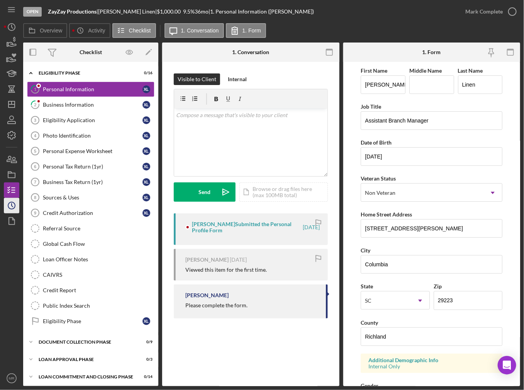 The image size is (524, 390). What do you see at coordinates (98, 275) in the screenshot?
I see `div: CAIVRS` at bounding box center [98, 275].